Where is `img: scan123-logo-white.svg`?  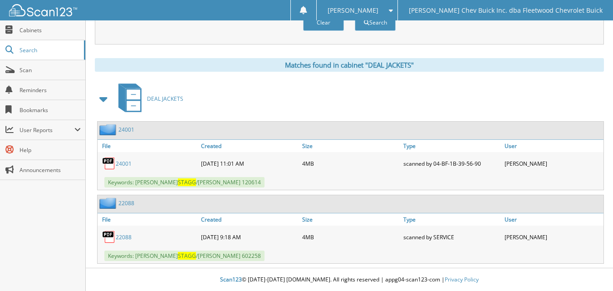
img: scan123-logo-white.svg is located at coordinates (43, 10).